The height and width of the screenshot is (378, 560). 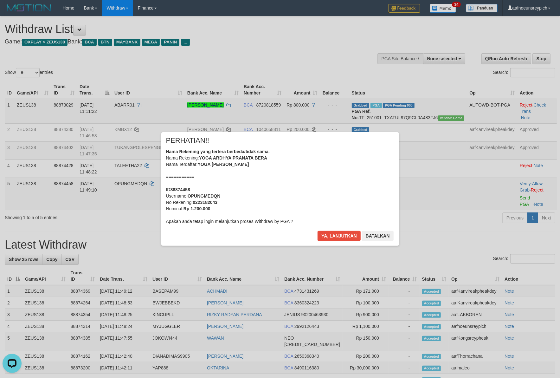 What do you see at coordinates (339, 236) in the screenshot?
I see `button: Ya, lanjutkan` at bounding box center [339, 236].